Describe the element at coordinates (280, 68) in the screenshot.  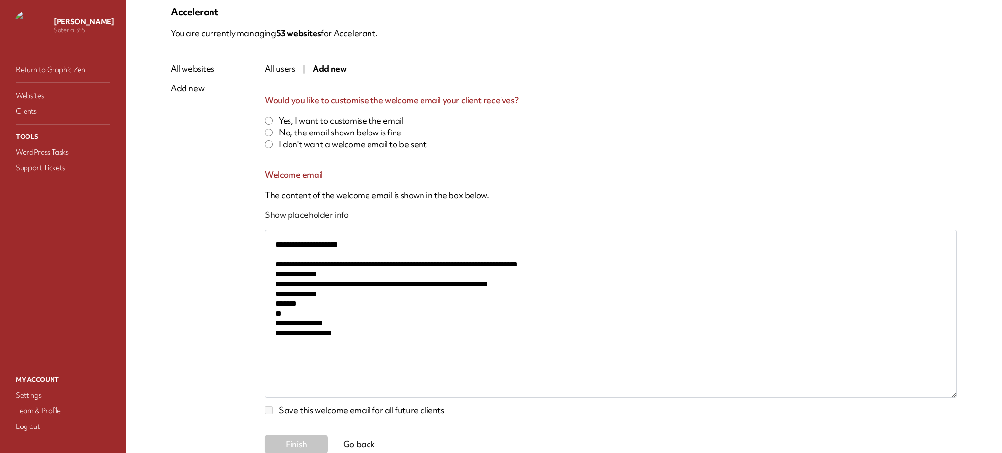
I see `span: All users` at that location.